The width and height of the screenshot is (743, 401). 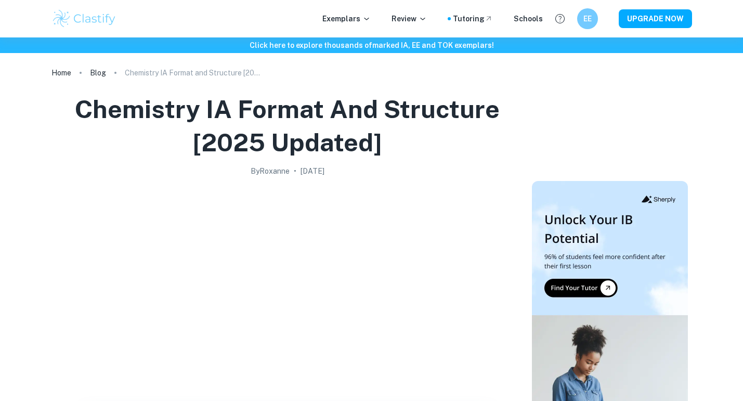 I want to click on h1: Chemistry IA Format and Structure [2025 updated], so click(x=288, y=126).